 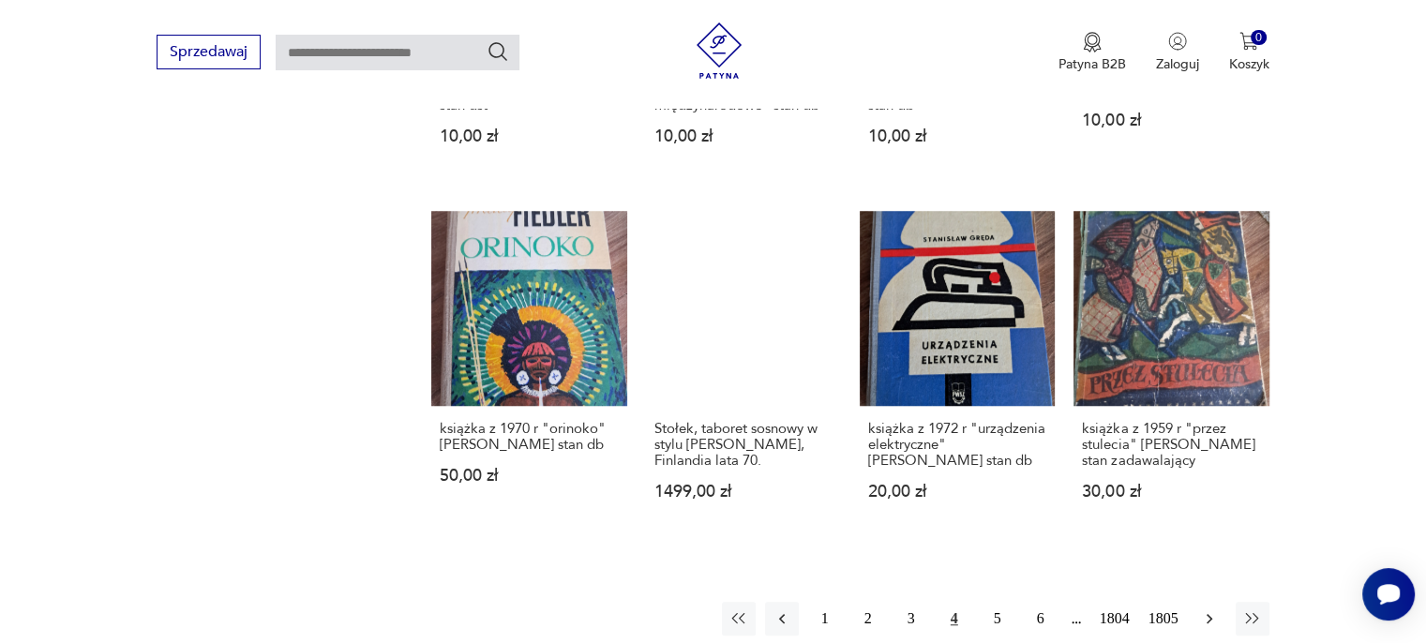 What do you see at coordinates (825, 619) in the screenshot?
I see `button: 1` at bounding box center [825, 619].